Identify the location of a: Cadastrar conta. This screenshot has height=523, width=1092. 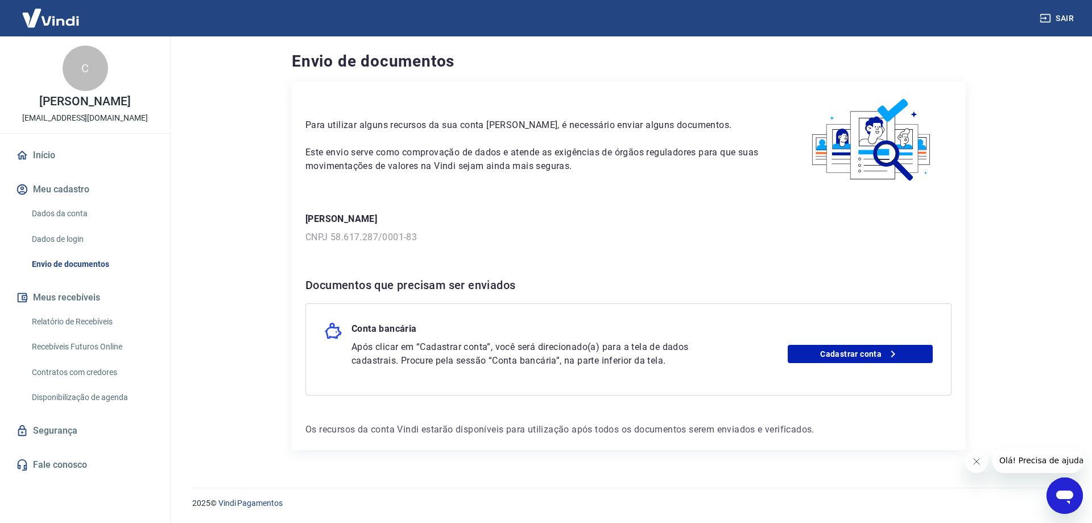
(861, 354).